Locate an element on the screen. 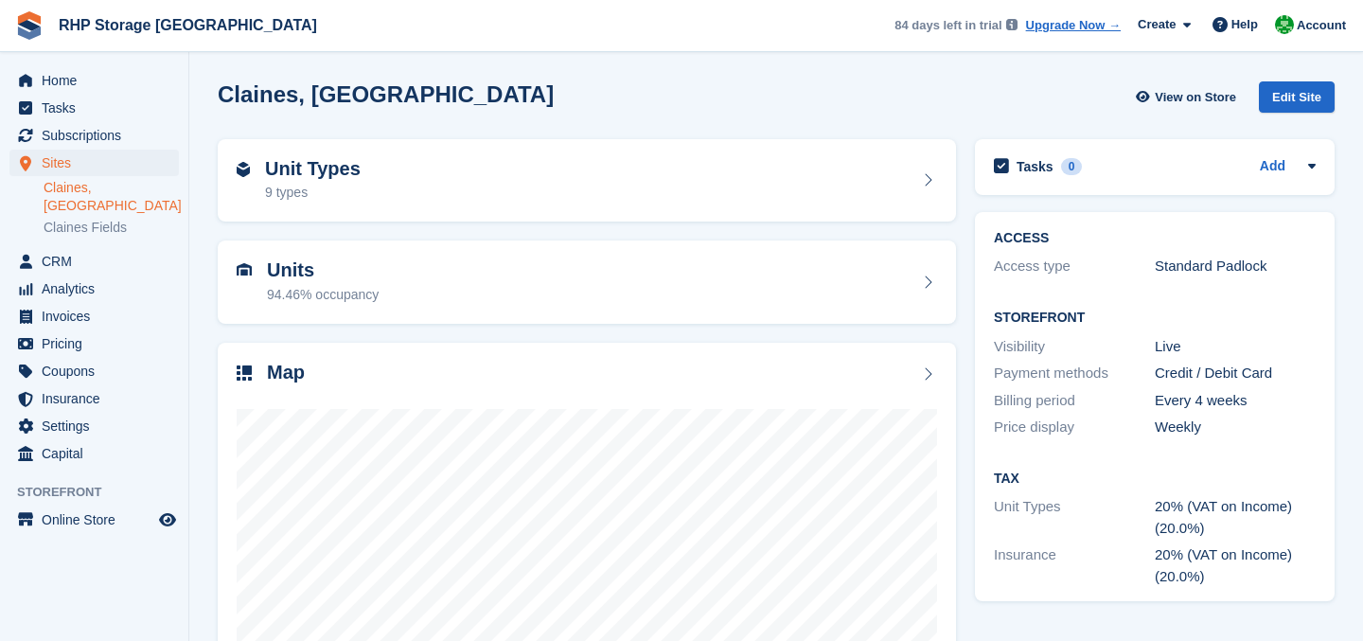 This screenshot has height=641, width=1363. div: Live is located at coordinates (1235, 346).